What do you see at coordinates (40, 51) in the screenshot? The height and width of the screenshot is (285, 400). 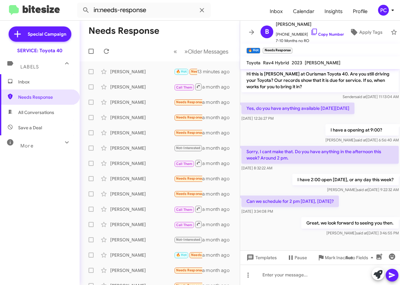 I see `div: SERVICE: Toyota 40` at bounding box center [40, 51].